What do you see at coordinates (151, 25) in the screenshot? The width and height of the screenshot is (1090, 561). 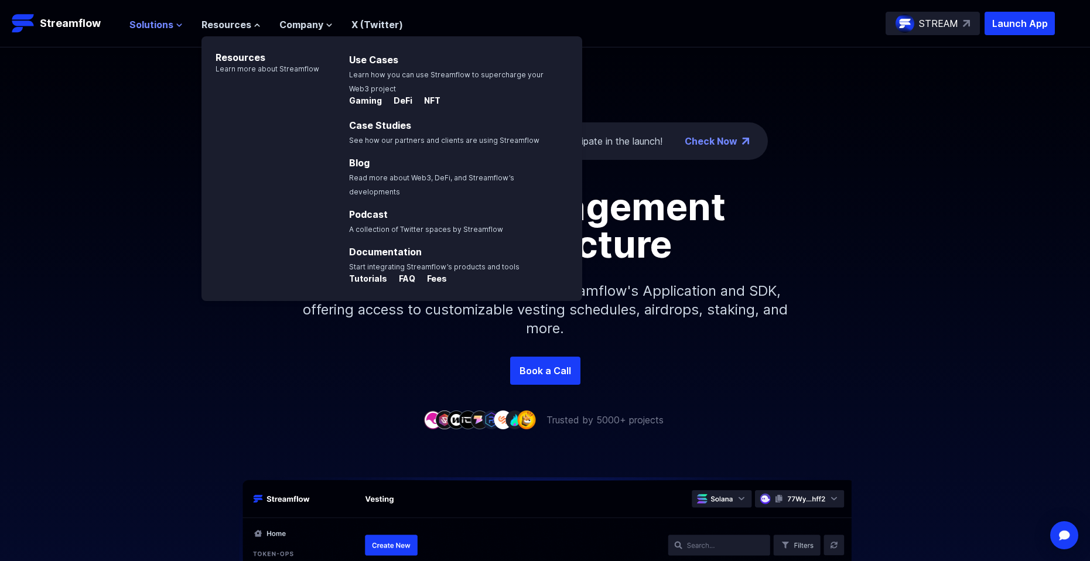 I see `span: Solutions` at bounding box center [151, 25].